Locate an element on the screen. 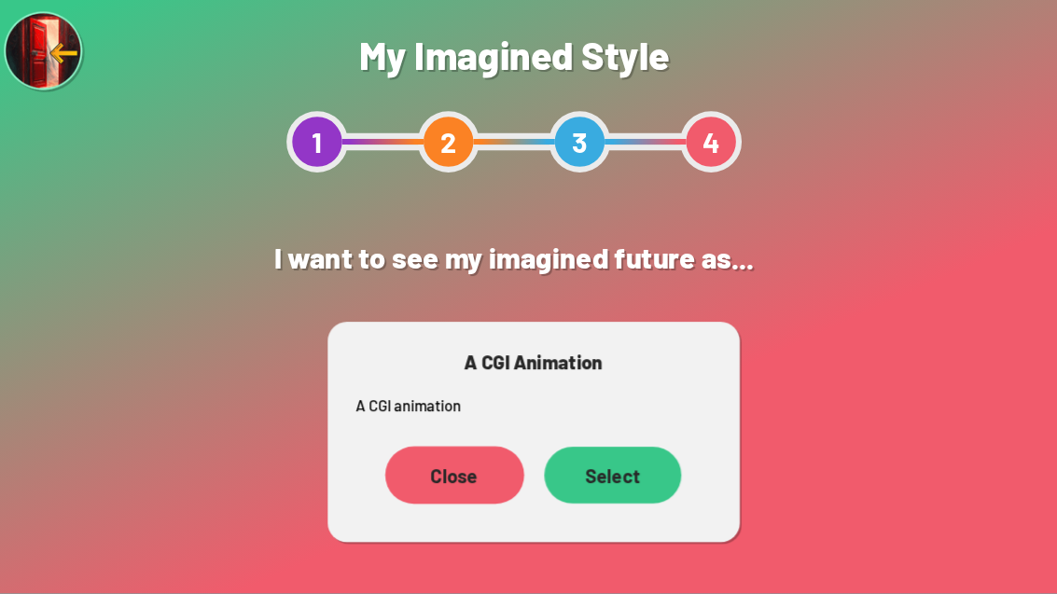 Image resolution: width=1057 pixels, height=594 pixels. div: 2 is located at coordinates (465, 154).